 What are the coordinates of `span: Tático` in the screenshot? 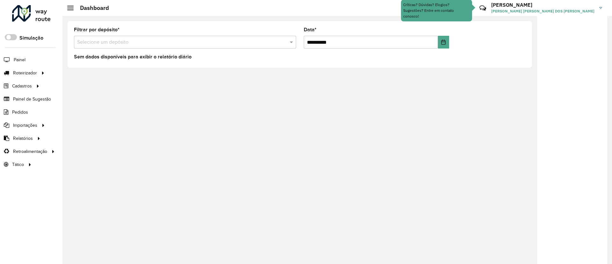 It's located at (18, 164).